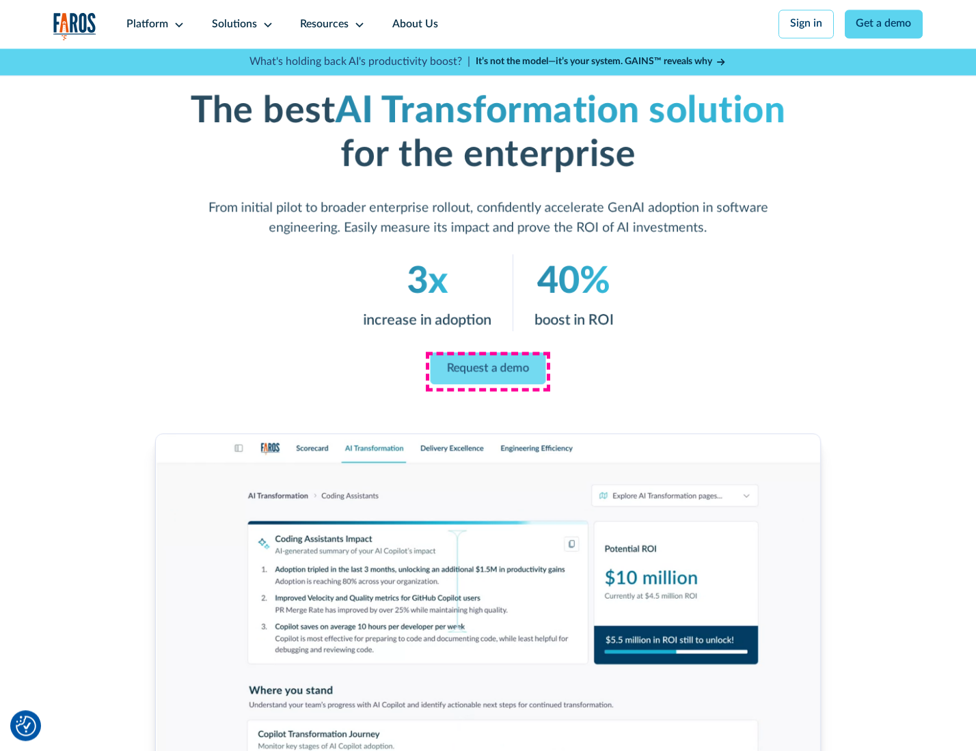  What do you see at coordinates (573, 320) in the screenshot?
I see `p: boost in ROI` at bounding box center [573, 320].